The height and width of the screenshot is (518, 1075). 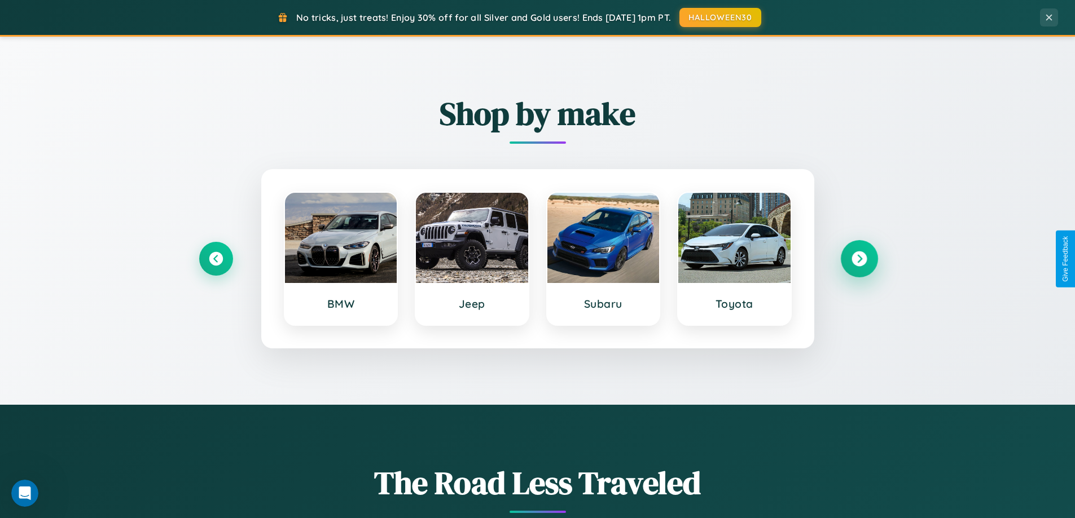 I want to click on h2: Shop by make, so click(x=538, y=113).